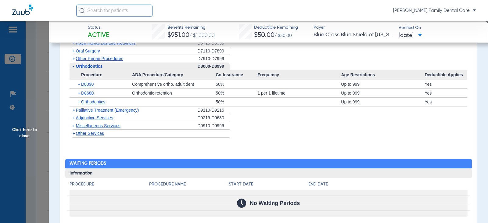 The height and width of the screenshot is (223, 488). What do you see at coordinates (213, 66) in the screenshot?
I see `div: D8000-D8999` at bounding box center [213, 66].